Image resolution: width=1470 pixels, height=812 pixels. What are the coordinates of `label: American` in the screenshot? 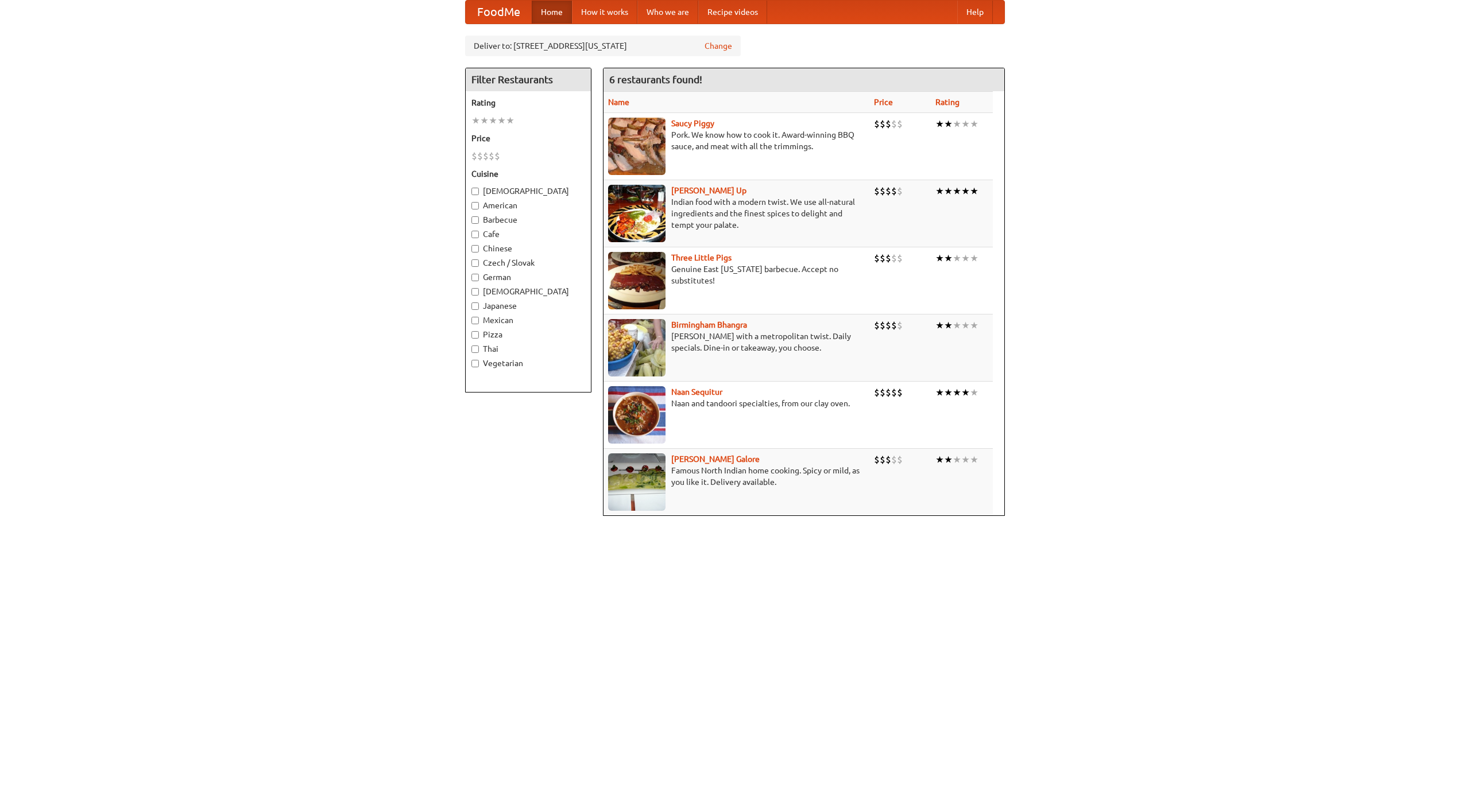 It's located at (528, 206).